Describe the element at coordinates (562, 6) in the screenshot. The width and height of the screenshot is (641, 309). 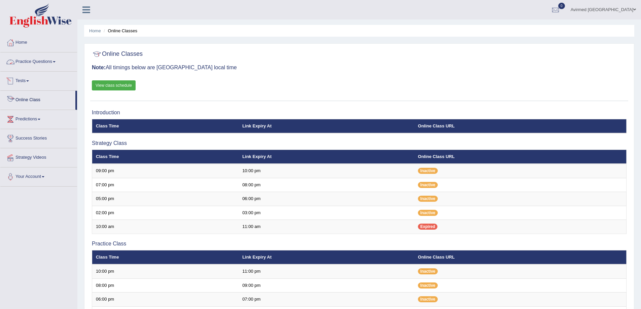
I see `span: 0` at that location.